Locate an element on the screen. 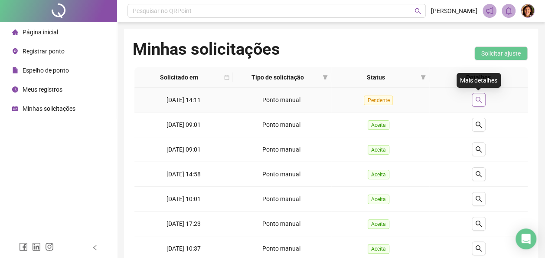 This screenshot has width=545, height=258. span: Minhas solicitações is located at coordinates (49, 108).